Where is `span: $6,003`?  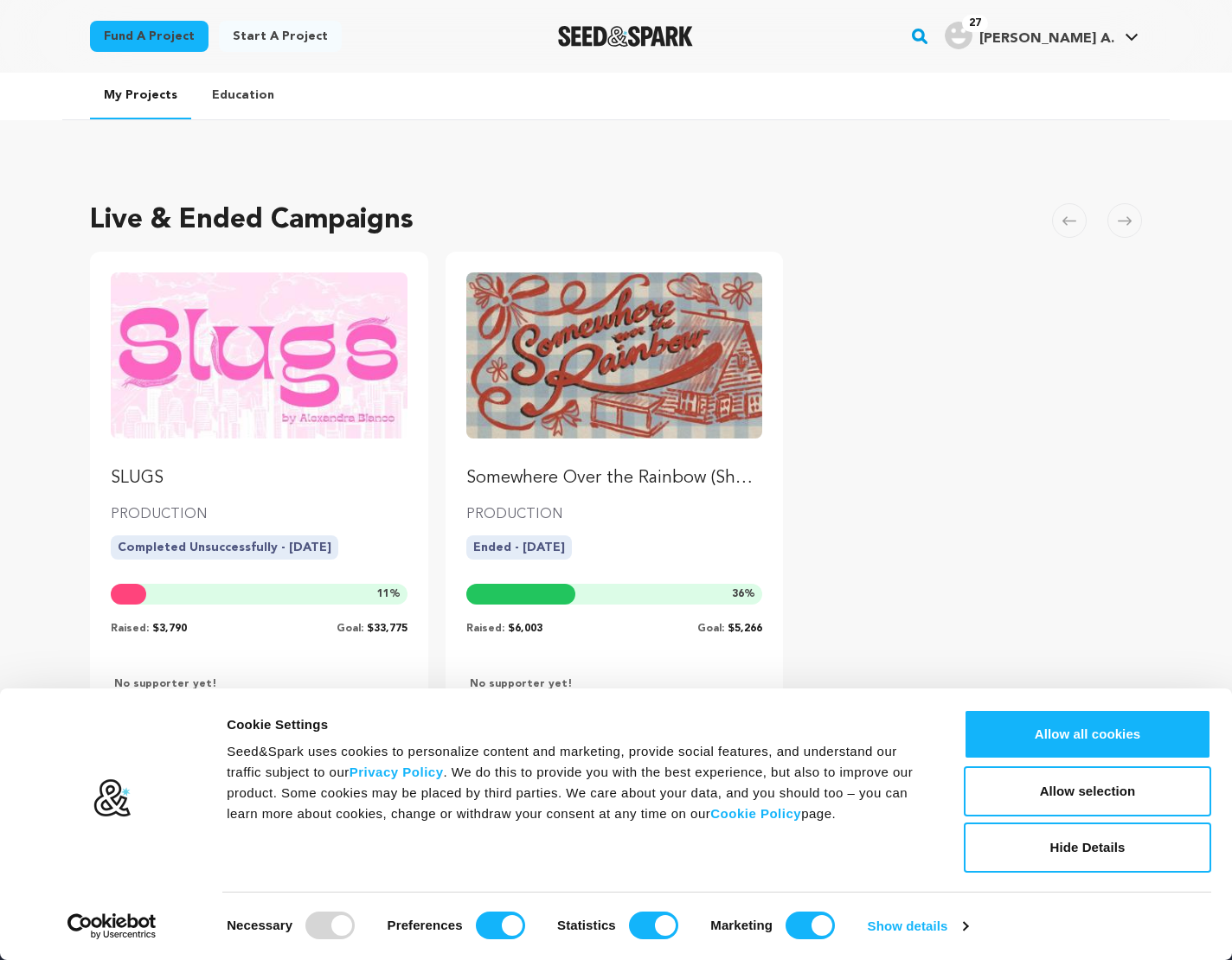
span: $6,003 is located at coordinates (525, 629).